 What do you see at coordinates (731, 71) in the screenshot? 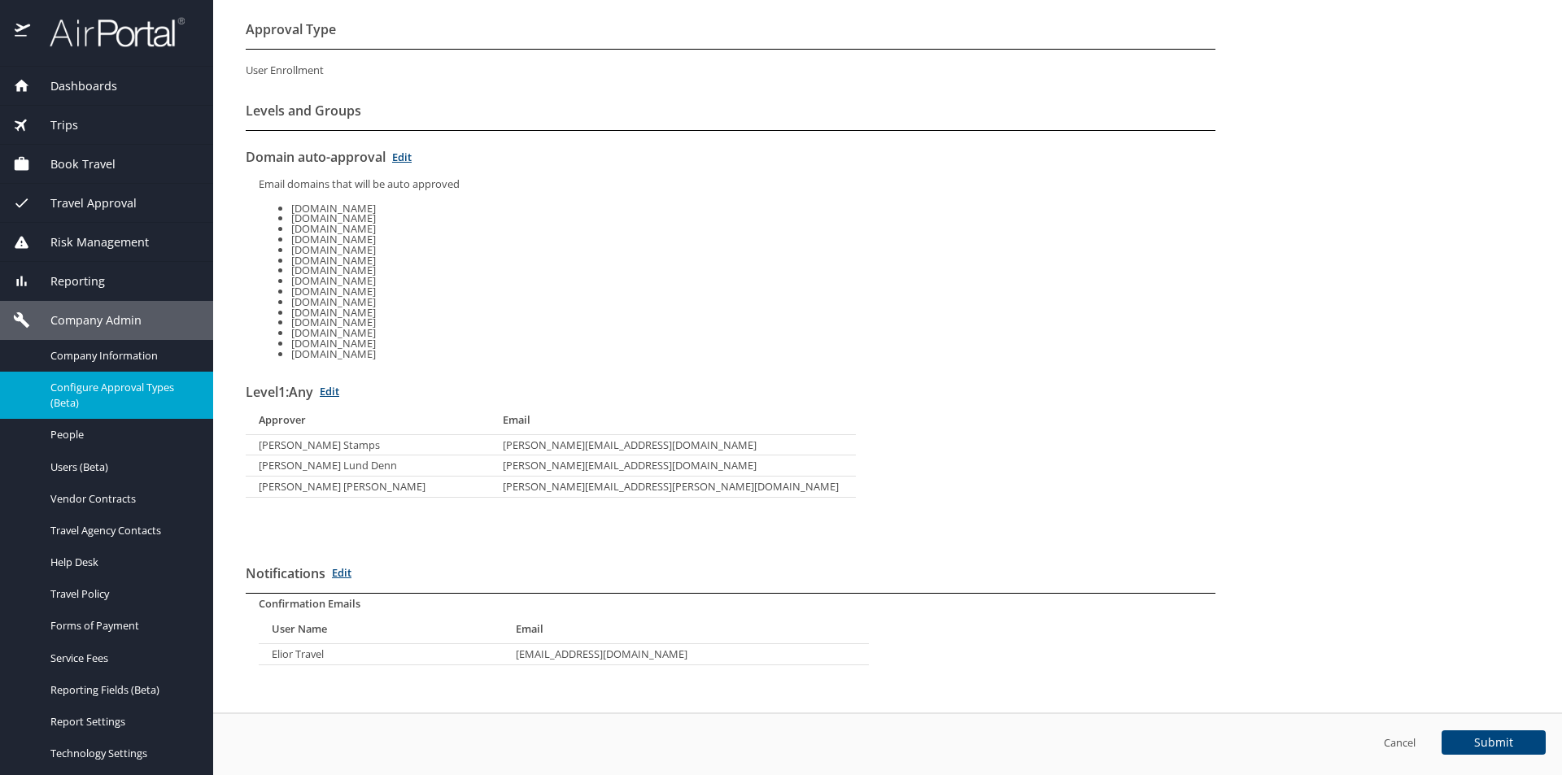
I see `p: User Enrollment` at bounding box center [731, 71].